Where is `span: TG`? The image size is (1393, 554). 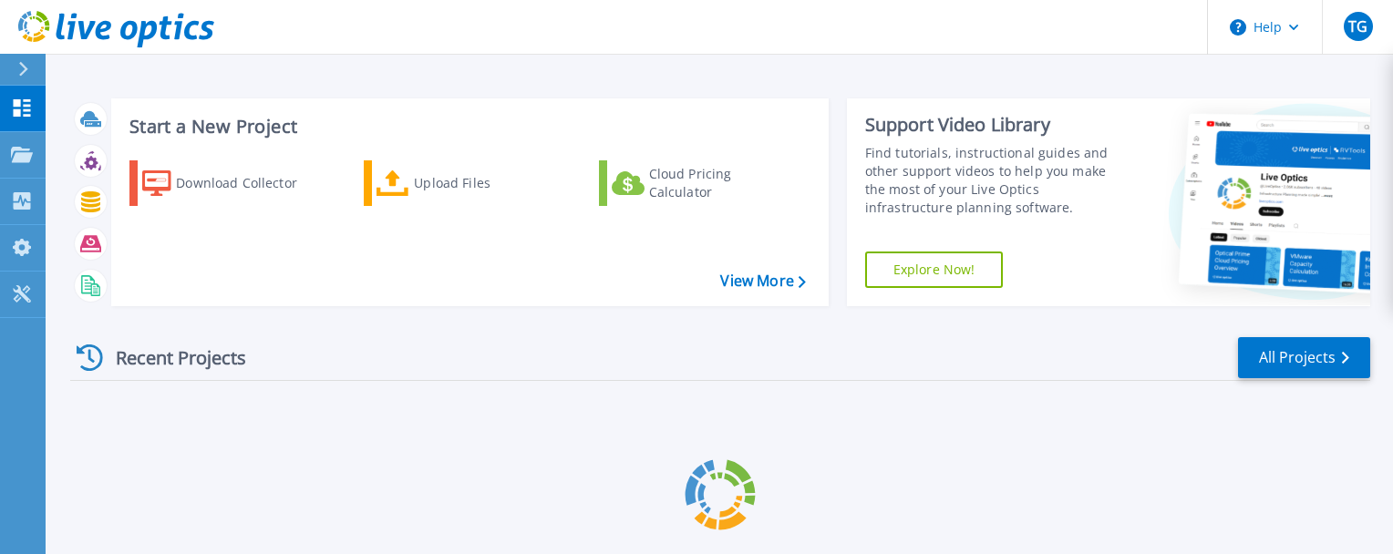
span: TG is located at coordinates (1358, 26).